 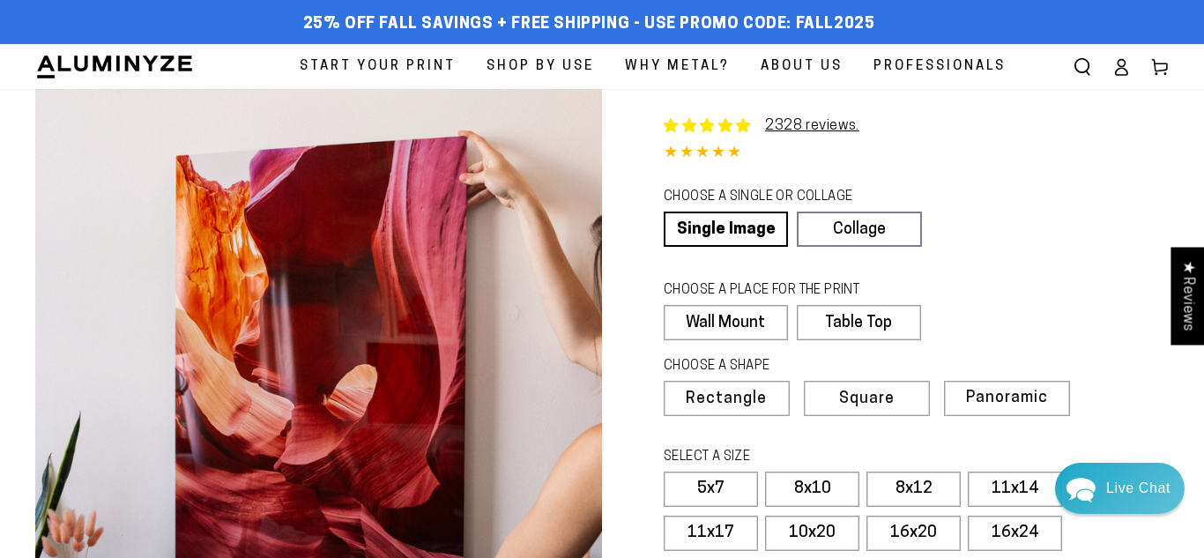 What do you see at coordinates (677, 66) in the screenshot?
I see `span: Why Metal?` at bounding box center [677, 66].